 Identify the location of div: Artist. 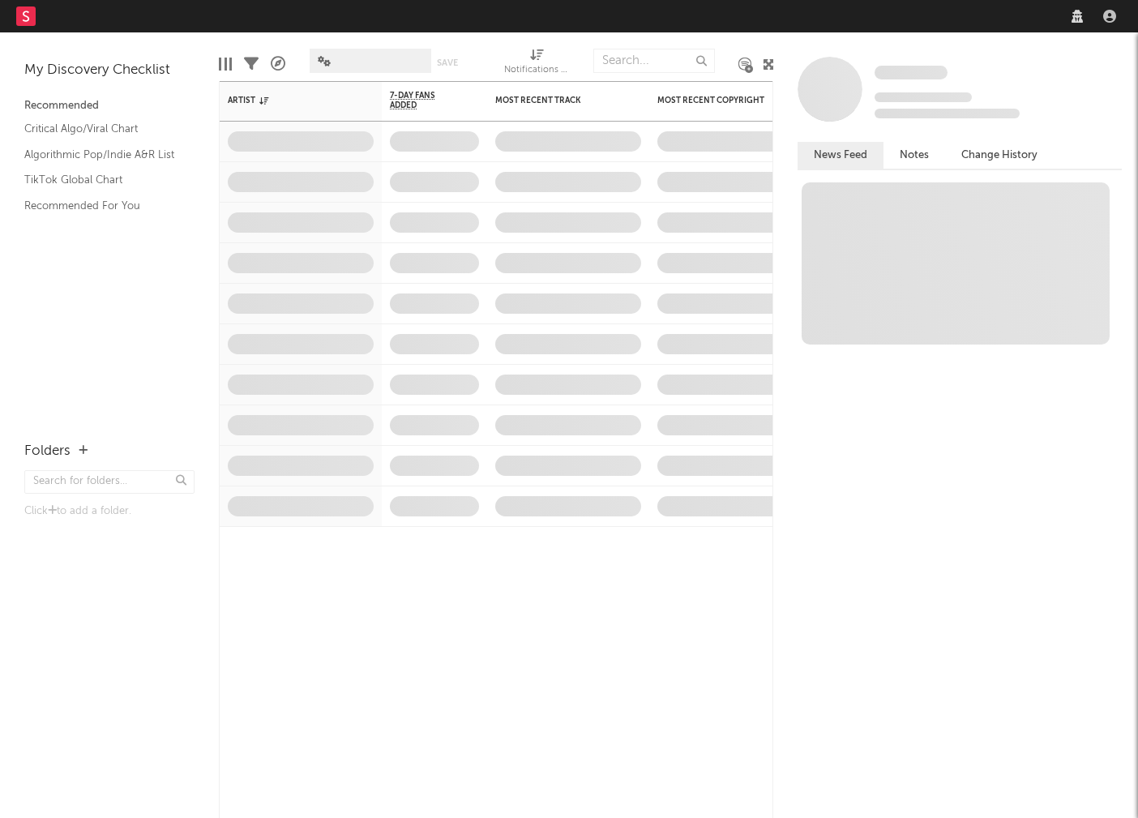
(289, 101).